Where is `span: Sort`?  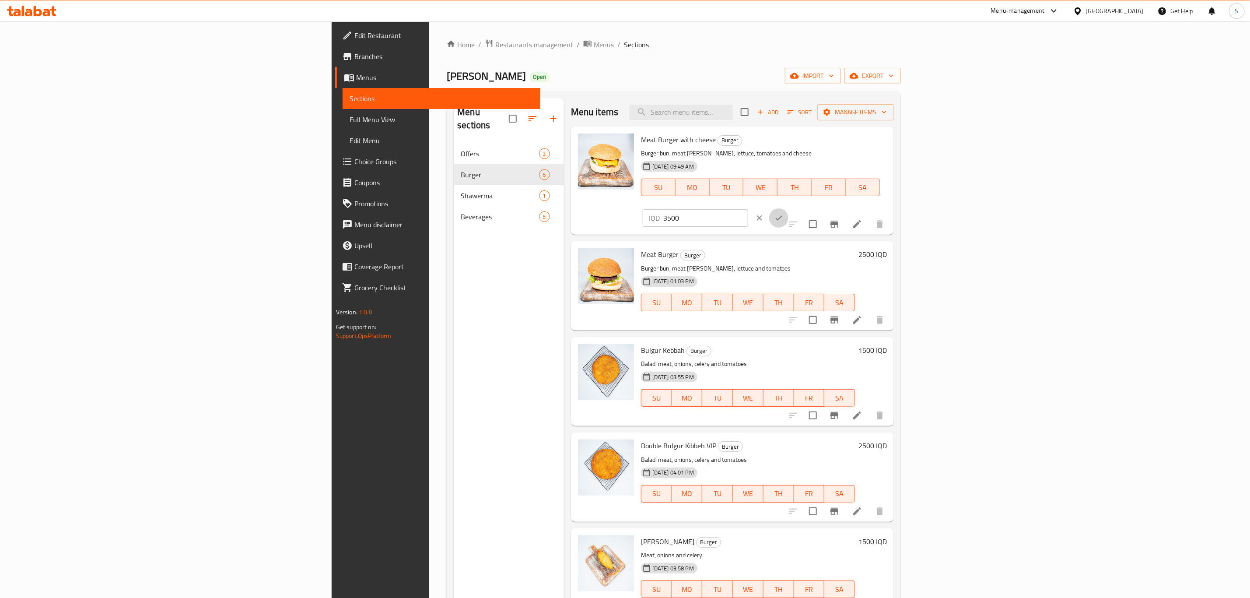
span: Sort is located at coordinates (799, 112).